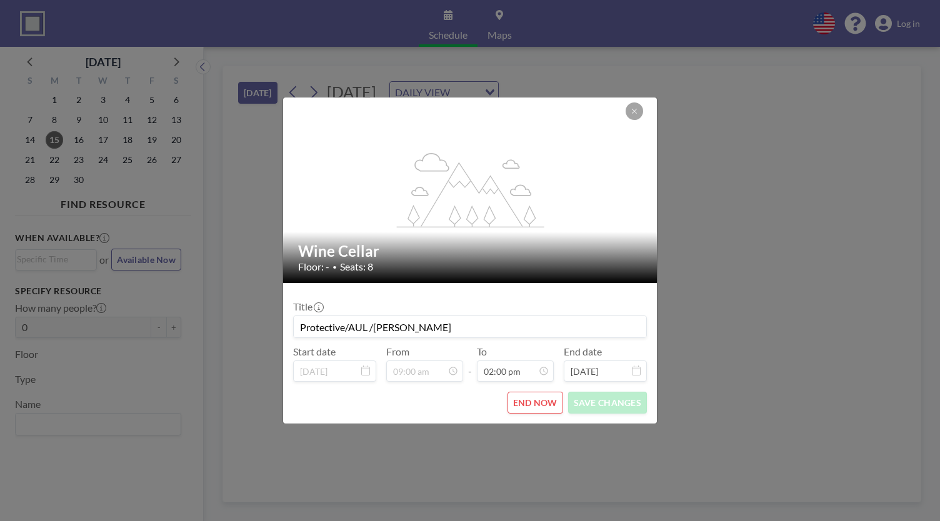  What do you see at coordinates (608, 403) in the screenshot?
I see `button: SAVE CHANGES` at bounding box center [608, 403].